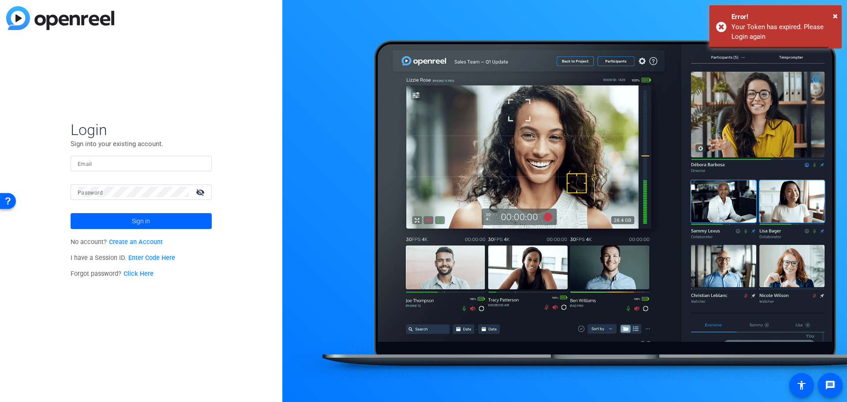 The image size is (847, 402). What do you see at coordinates (141, 163) in the screenshot?
I see `input: Enter Email Address` at bounding box center [141, 163].